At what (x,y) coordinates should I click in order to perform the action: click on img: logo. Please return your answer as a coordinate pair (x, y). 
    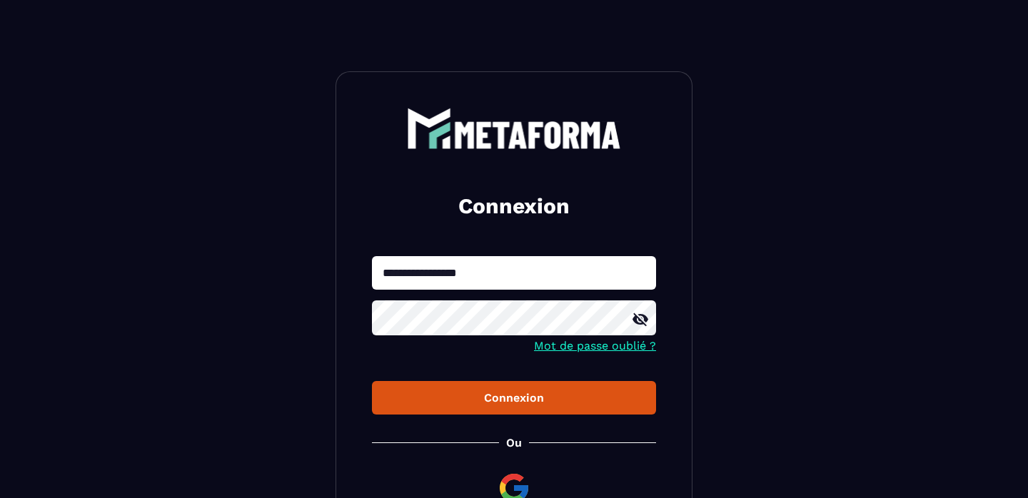
    Looking at the image, I should click on (514, 129).